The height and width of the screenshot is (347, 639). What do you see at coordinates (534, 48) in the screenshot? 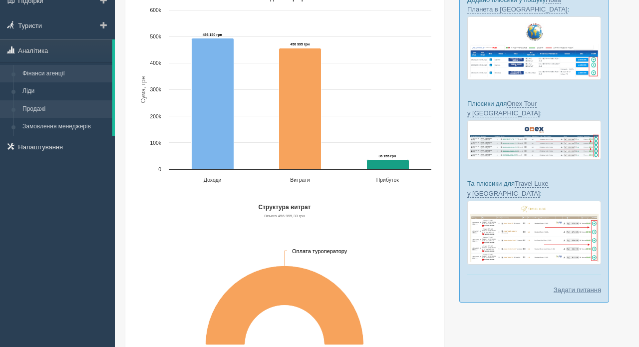
I see `img: new-planet-%D0%BF%D1%96%D0%B4%D0%B1%D1%96%D1%80%D0%BA%D0%B0-%D1%81%D1%80%D0%BC-%D0%B4%D0%BB%D1%8F...` at bounding box center [534, 48].